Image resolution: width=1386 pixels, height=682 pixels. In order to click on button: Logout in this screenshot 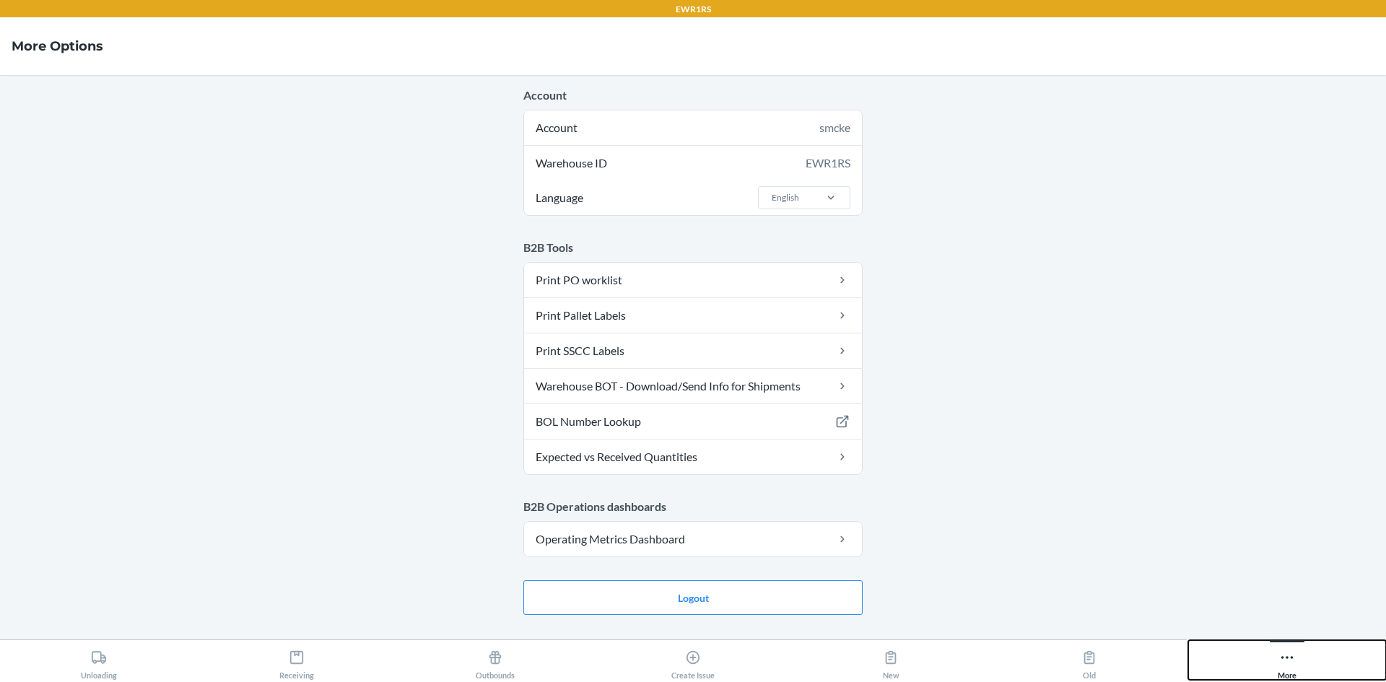, I will do `click(693, 598)`.